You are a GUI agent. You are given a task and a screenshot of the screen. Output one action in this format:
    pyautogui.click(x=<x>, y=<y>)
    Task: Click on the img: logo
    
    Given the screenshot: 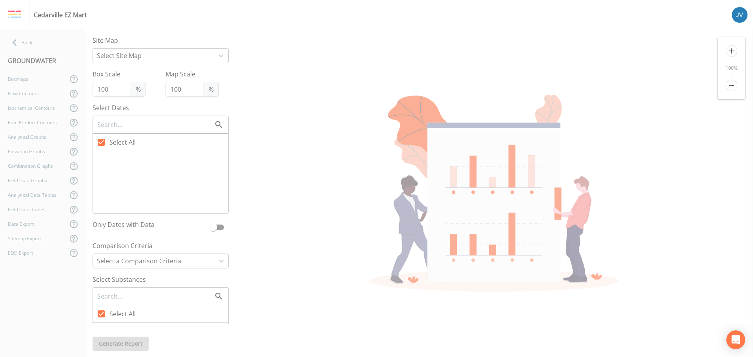 What is the action you would take?
    pyautogui.click(x=15, y=15)
    